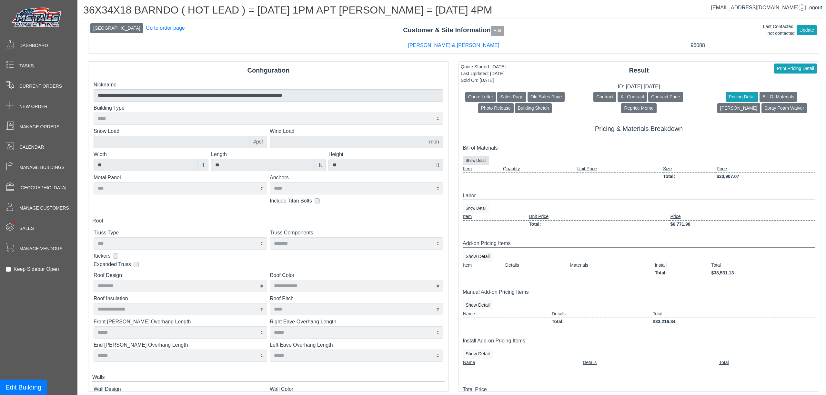 The image size is (826, 395). What do you see at coordinates (639, 108) in the screenshot?
I see `button: Reprice Memo` at bounding box center [639, 108].